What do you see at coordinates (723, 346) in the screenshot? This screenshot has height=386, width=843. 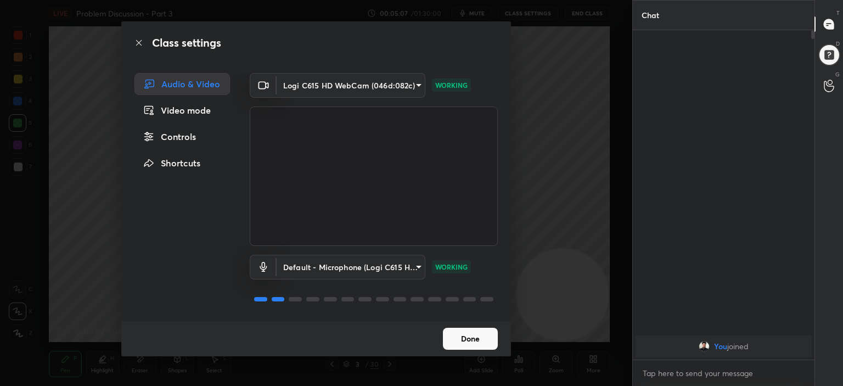 I see `div: grid` at bounding box center [723, 346].